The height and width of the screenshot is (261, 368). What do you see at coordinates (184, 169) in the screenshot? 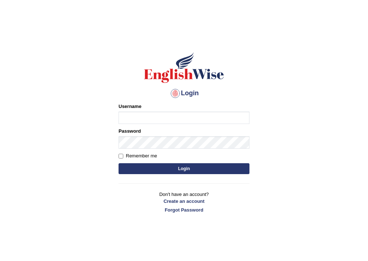
I see `button: Login` at bounding box center [184, 169].